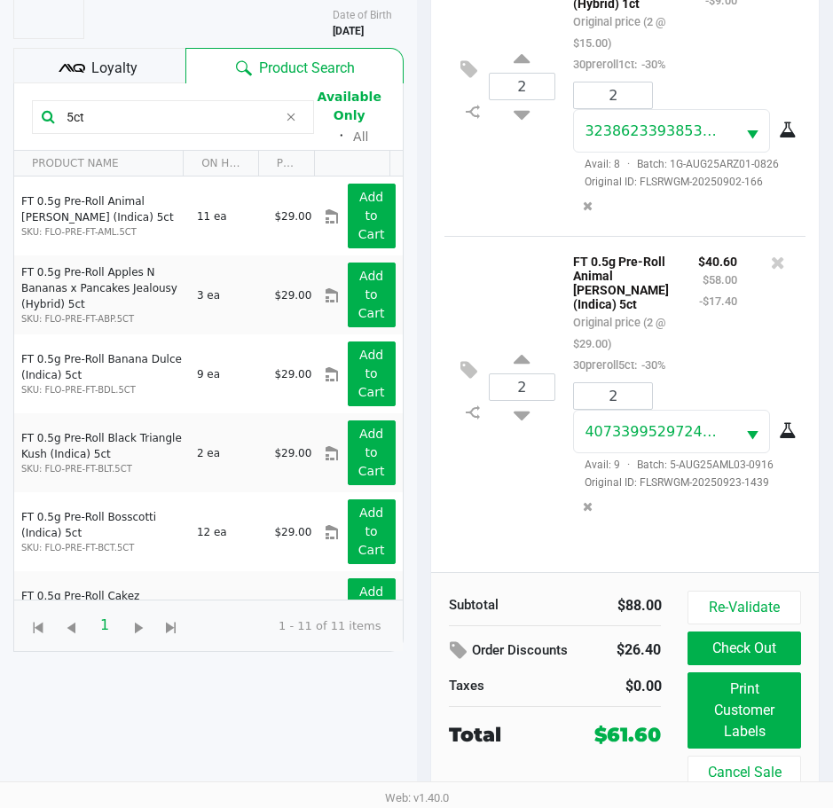 The image size is (833, 808). What do you see at coordinates (619, 32) in the screenshot?
I see `small: Original price (2 @ $15.00)` at bounding box center [619, 32].